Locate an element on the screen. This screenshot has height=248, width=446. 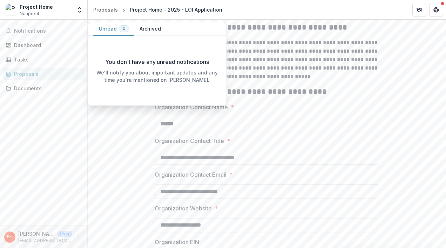
a: Documents is located at coordinates (44, 88).